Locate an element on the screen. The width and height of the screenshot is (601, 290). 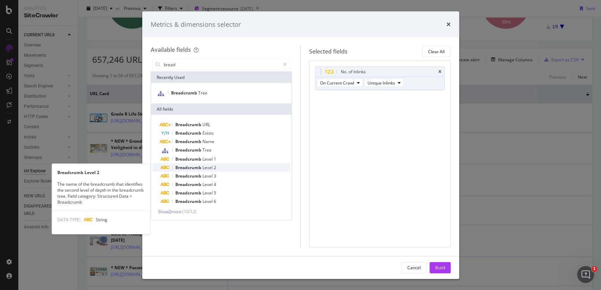
span: 5 is located at coordinates (215, 193).